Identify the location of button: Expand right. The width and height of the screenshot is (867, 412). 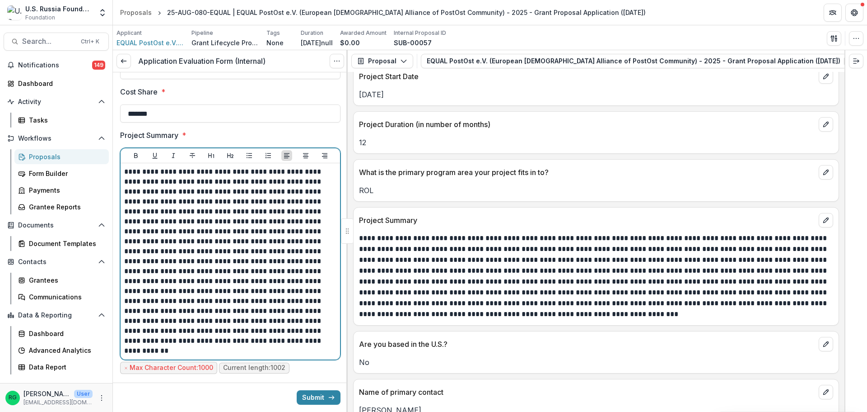
(857, 61).